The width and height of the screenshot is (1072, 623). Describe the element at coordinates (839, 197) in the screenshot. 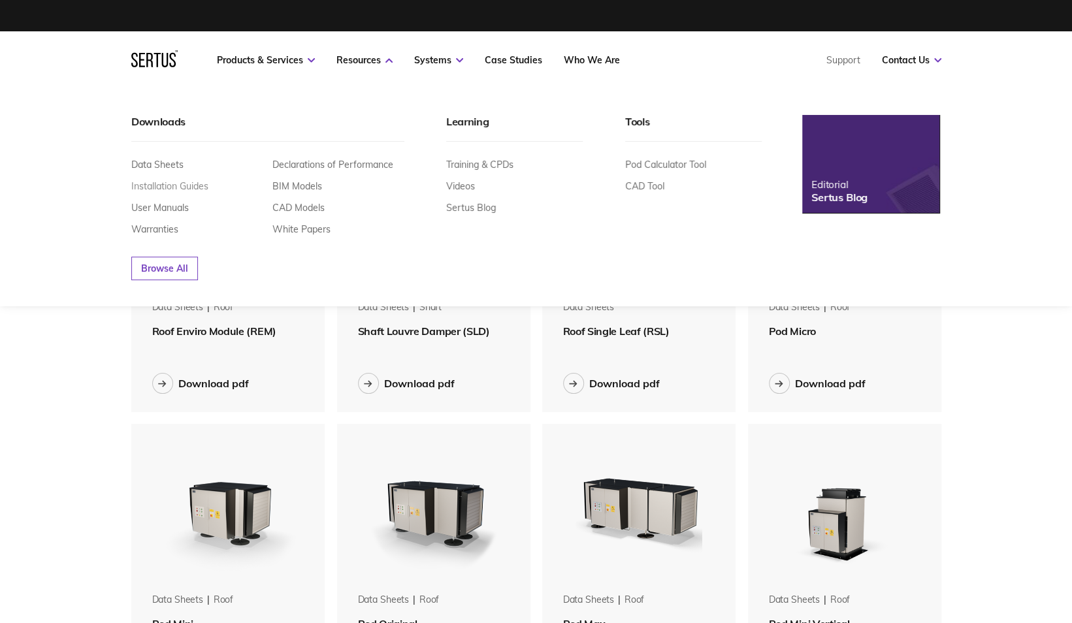

I see `div: Sertus Blog` at that location.